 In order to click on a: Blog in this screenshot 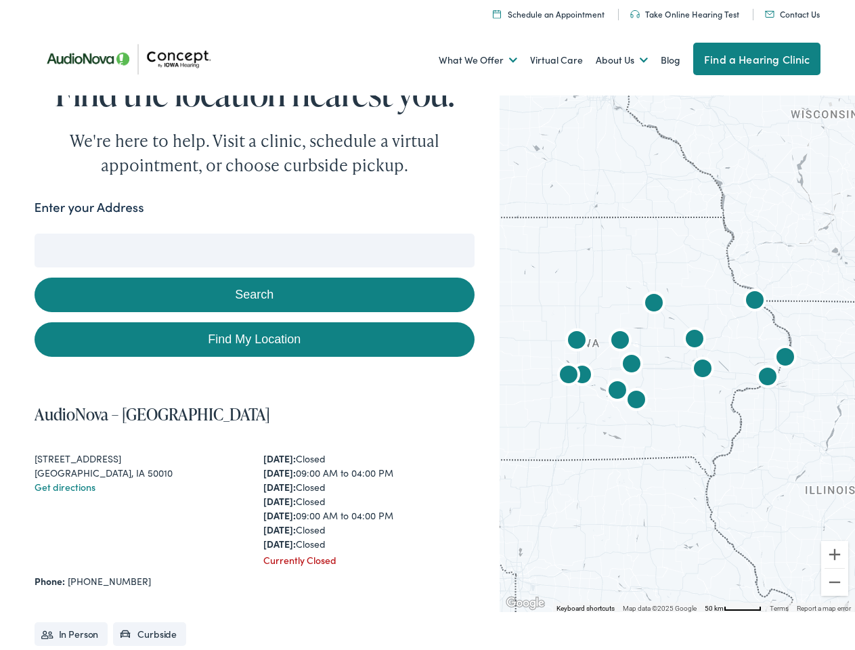, I will do `click(670, 60)`.